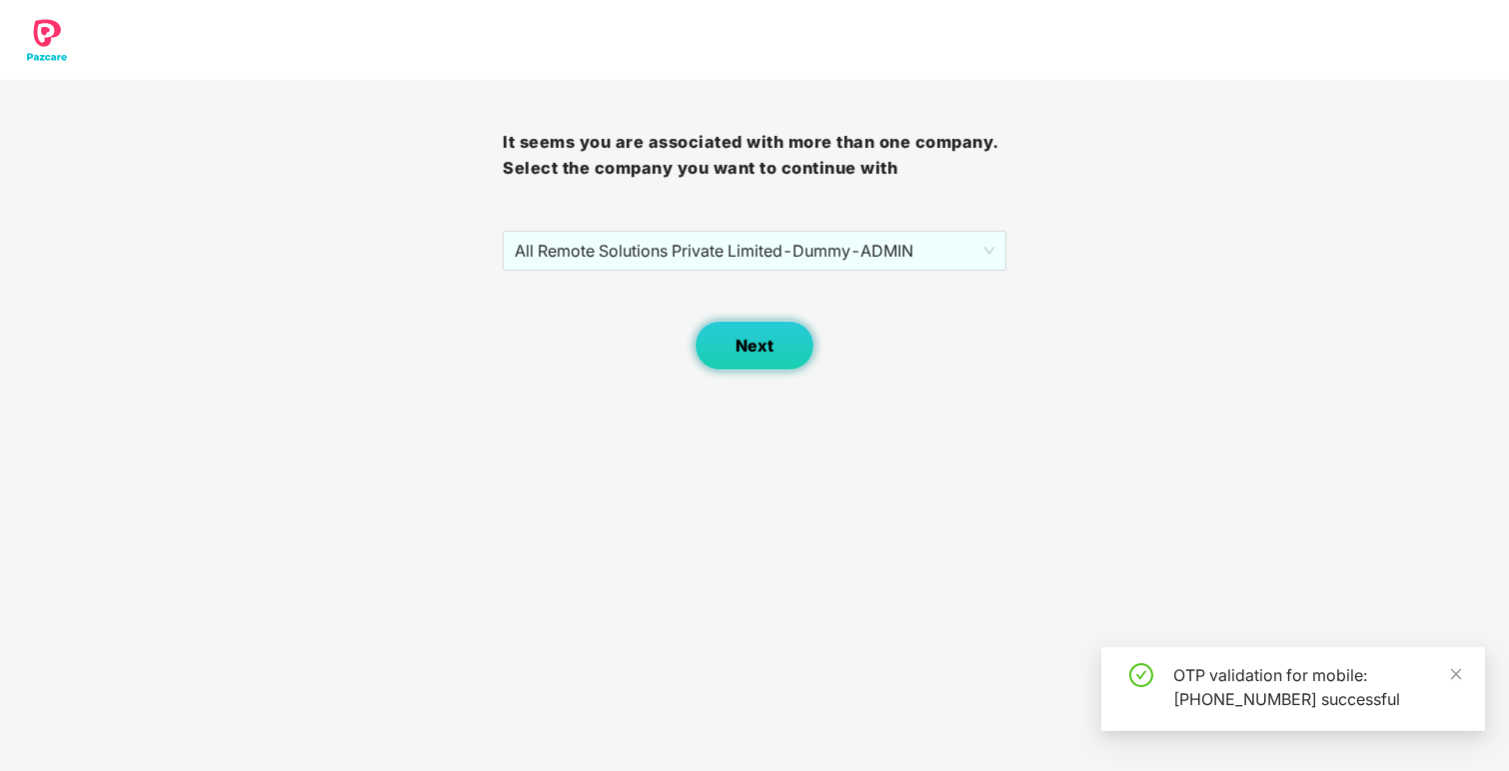 Image resolution: width=1509 pixels, height=771 pixels. I want to click on span: All Remote Solutions Private Limited - Dummy - ADMIN, so click(753, 251).